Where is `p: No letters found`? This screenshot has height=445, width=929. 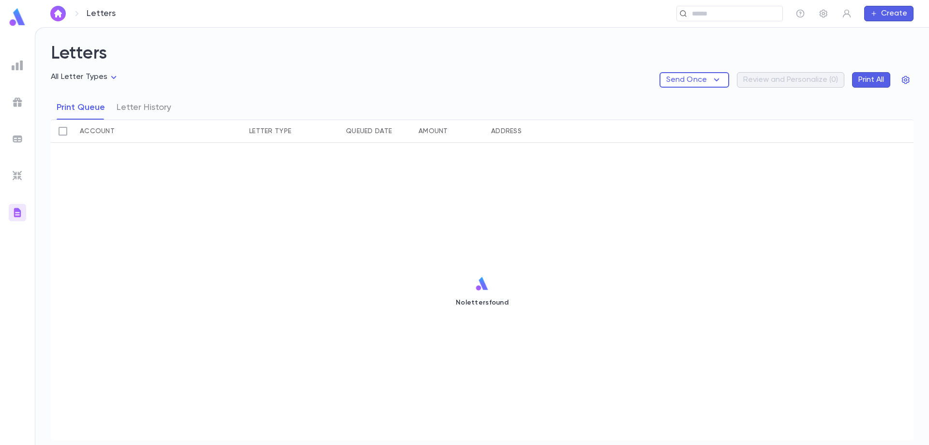
p: No letters found is located at coordinates (482, 302).